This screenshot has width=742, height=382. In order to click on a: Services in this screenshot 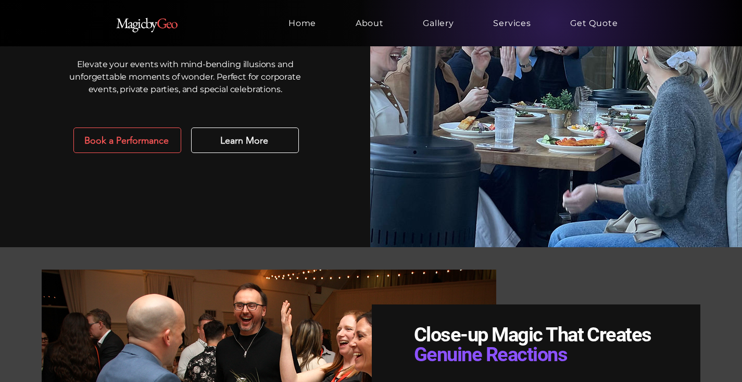, I will do `click(498, 23)`.